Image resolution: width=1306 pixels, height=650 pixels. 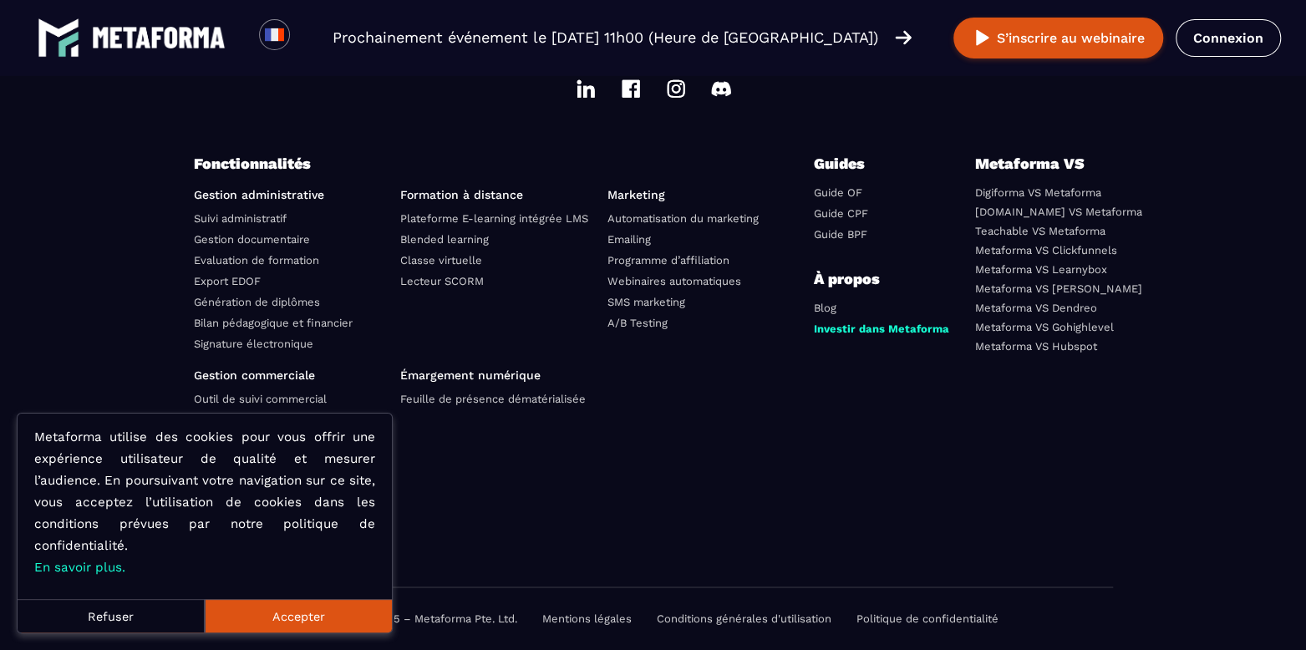 What do you see at coordinates (646, 302) in the screenshot?
I see `a: SMS marketing` at bounding box center [646, 302].